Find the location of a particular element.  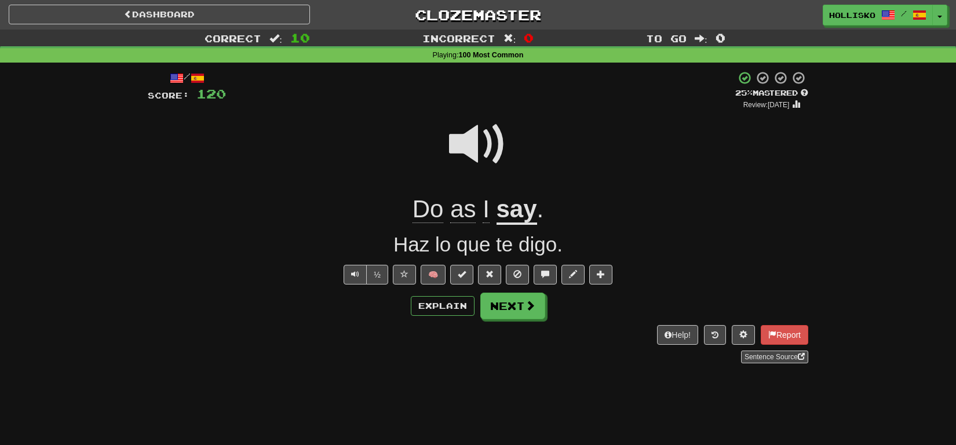

span: To go is located at coordinates (666, 38).